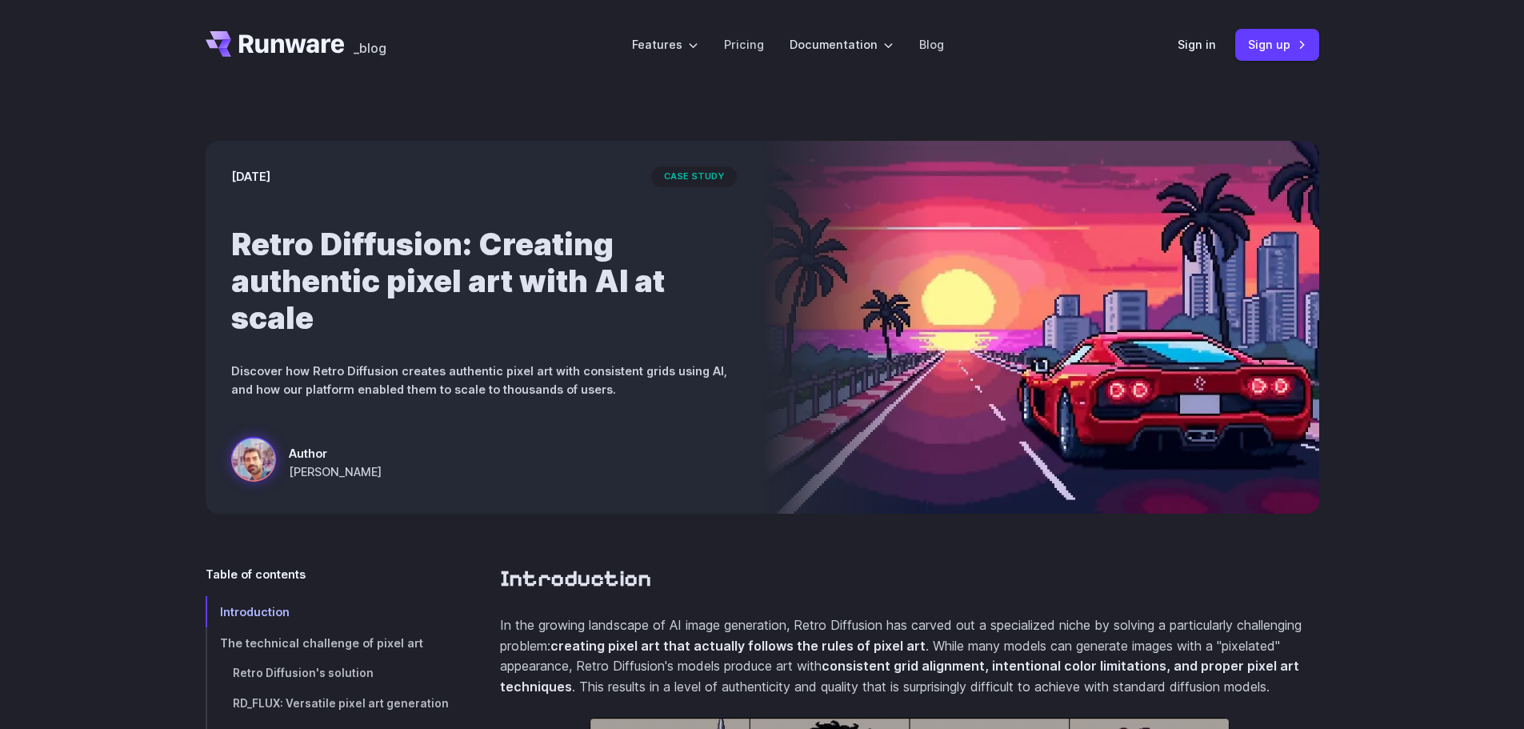 This screenshot has width=1524, height=729. I want to click on a: Blog, so click(931, 44).